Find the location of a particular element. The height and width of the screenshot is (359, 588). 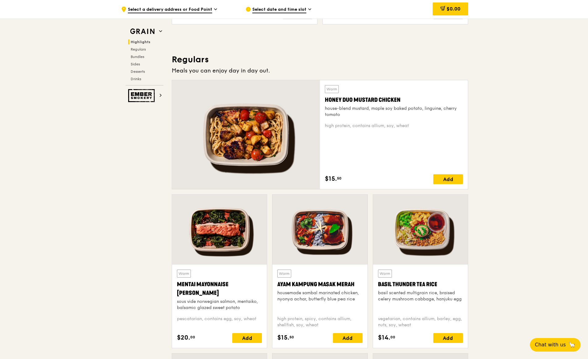

span: Chat with us is located at coordinates (550, 345).